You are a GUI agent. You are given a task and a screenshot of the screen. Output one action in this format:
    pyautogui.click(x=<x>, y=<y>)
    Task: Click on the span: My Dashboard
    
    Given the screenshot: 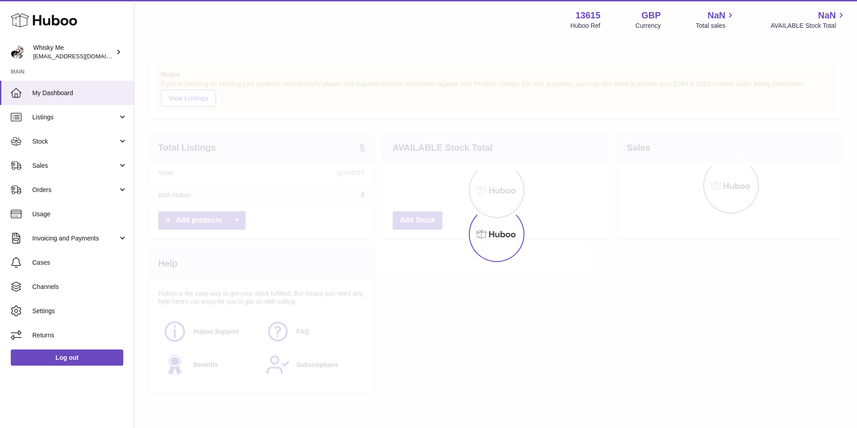 What is the action you would take?
    pyautogui.click(x=80, y=93)
    